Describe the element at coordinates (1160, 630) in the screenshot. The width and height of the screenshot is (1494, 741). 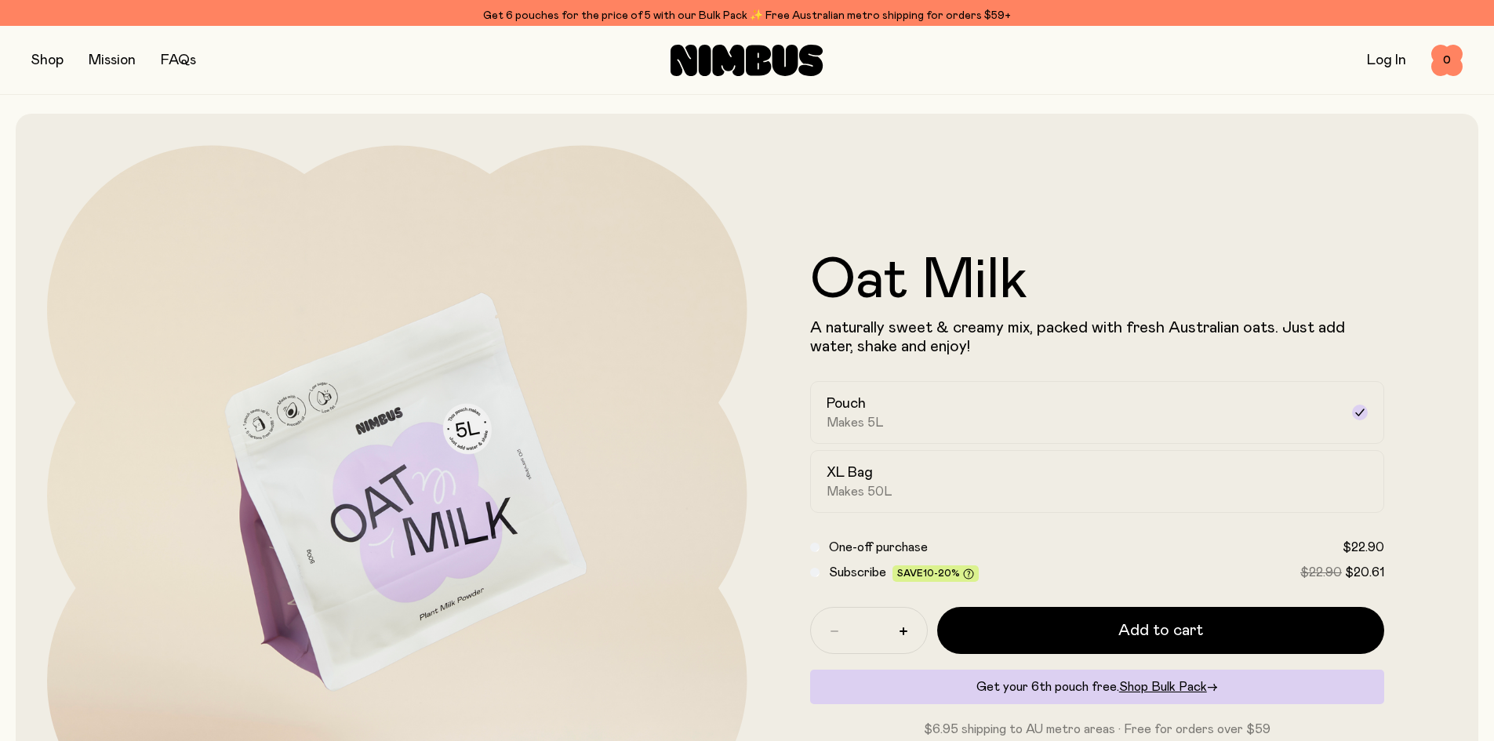
I see `span: Add to cart` at that location.